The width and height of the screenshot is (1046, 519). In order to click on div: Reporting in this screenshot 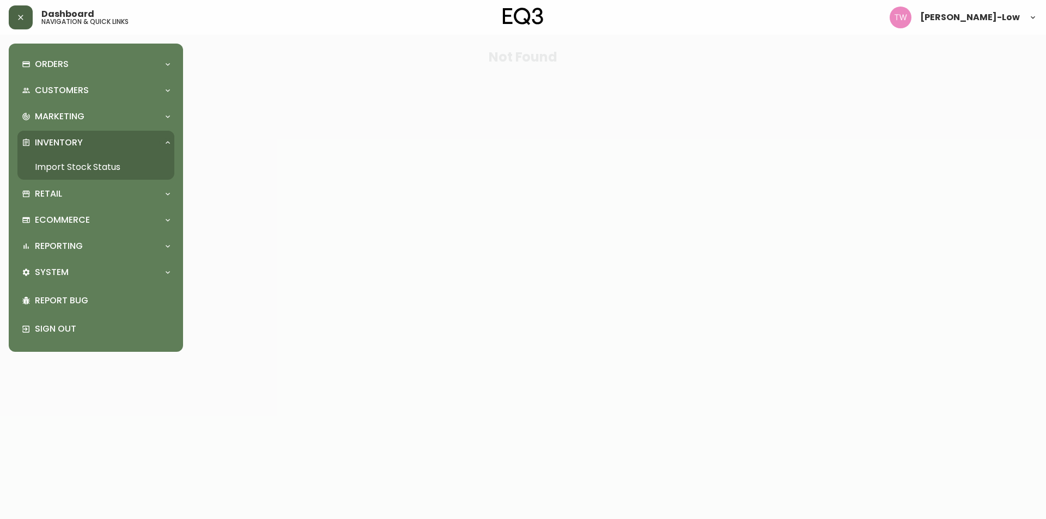, I will do `click(96, 246)`.